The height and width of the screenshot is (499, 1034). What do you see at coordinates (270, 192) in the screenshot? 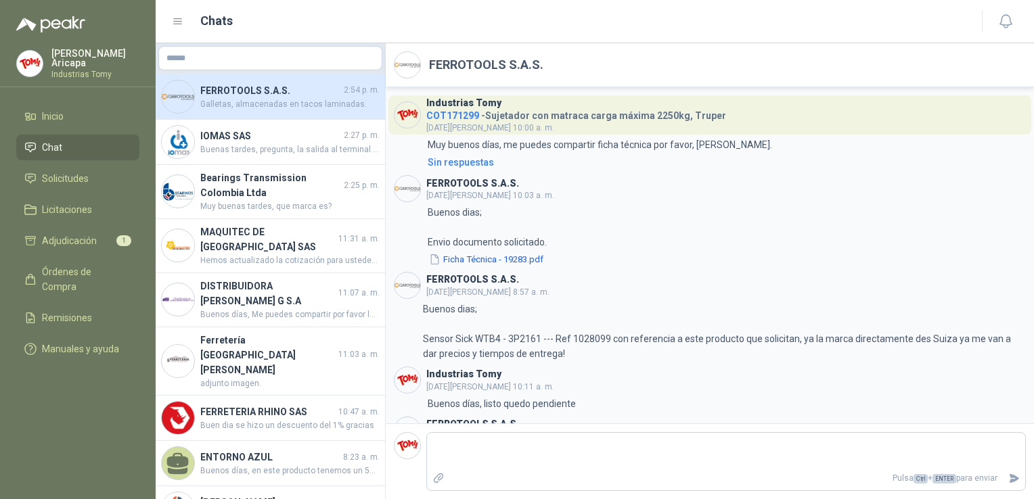
I see `a: Company LogoBearings Transmission Colombia Ltda2:25 p. m.Muy buenas tardes, que marca es?` at bounding box center [270, 192].